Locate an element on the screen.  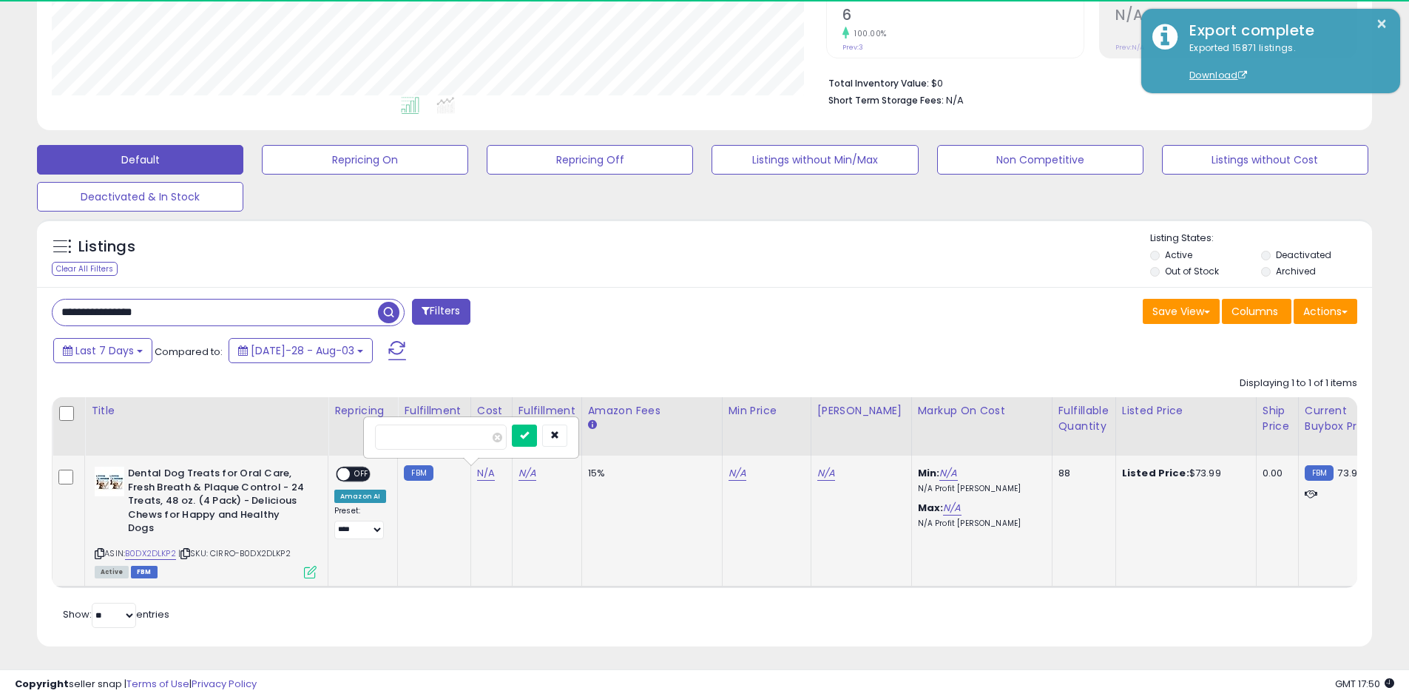
b: Total Inventory Value: is located at coordinates (879, 83).